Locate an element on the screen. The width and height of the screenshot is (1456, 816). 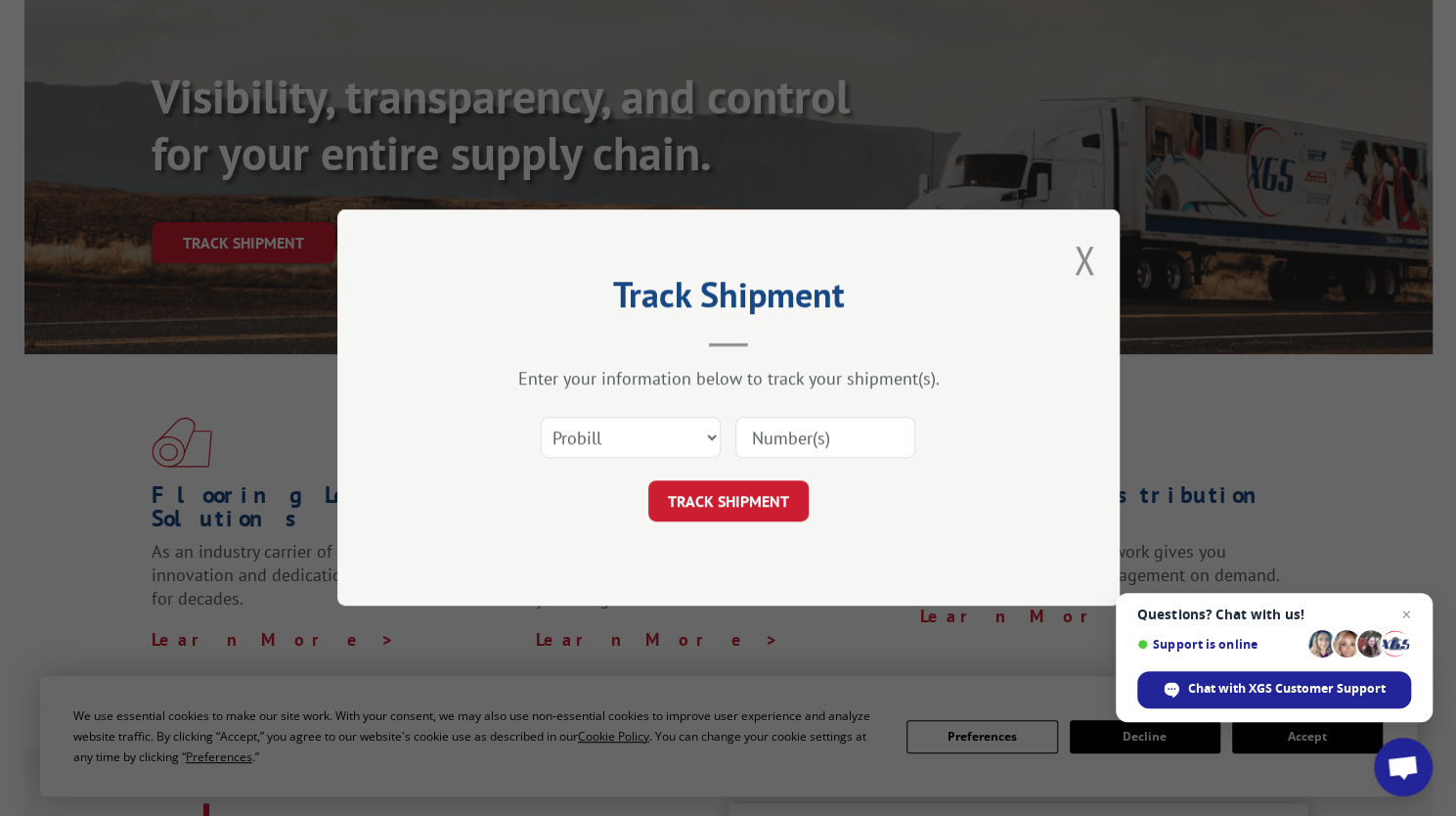
button: TRACK SHIPMENT is located at coordinates (728, 502).